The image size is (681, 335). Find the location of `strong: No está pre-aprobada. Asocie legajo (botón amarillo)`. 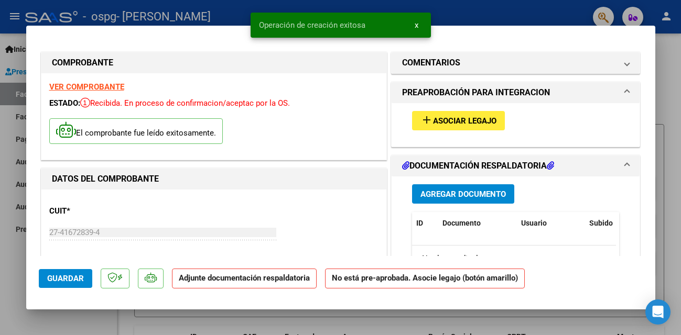

strong: No está pre-aprobada. Asocie legajo (botón amarillo) is located at coordinates (424, 279).